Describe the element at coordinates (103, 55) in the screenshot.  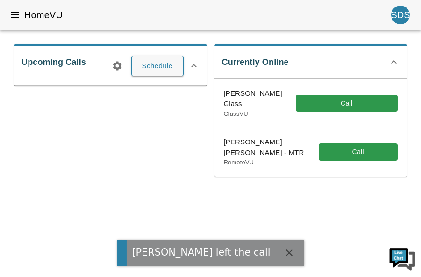
I see `div: Chat with us now` at that location.